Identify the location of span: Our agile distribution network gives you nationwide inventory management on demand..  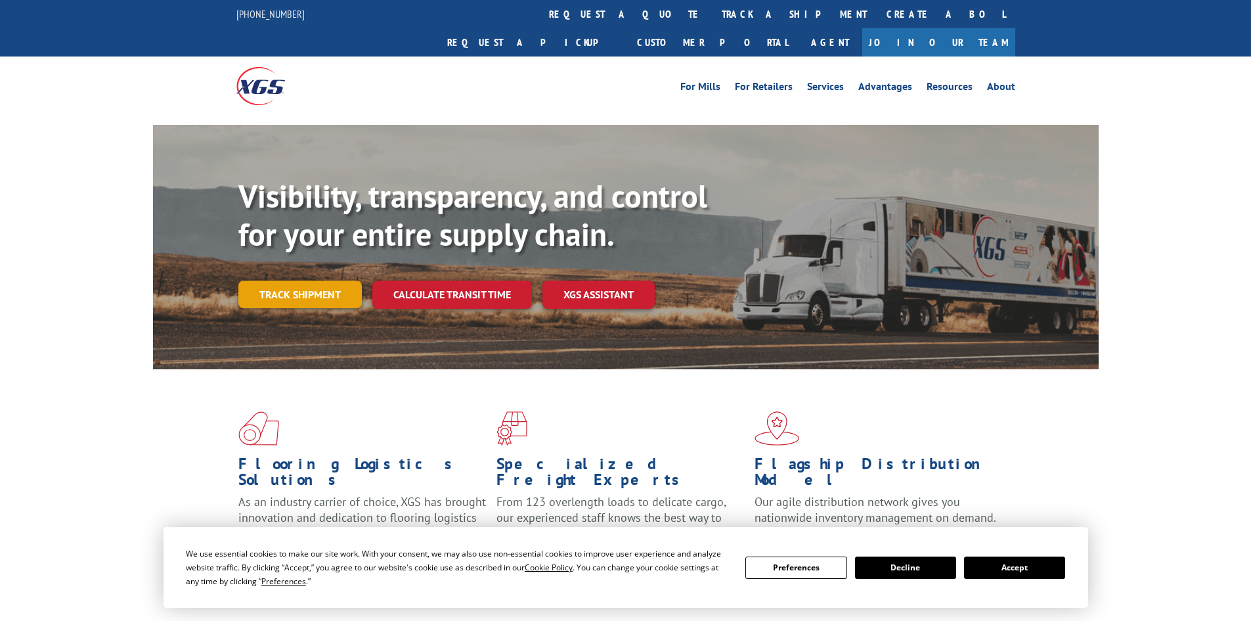
(875, 509).